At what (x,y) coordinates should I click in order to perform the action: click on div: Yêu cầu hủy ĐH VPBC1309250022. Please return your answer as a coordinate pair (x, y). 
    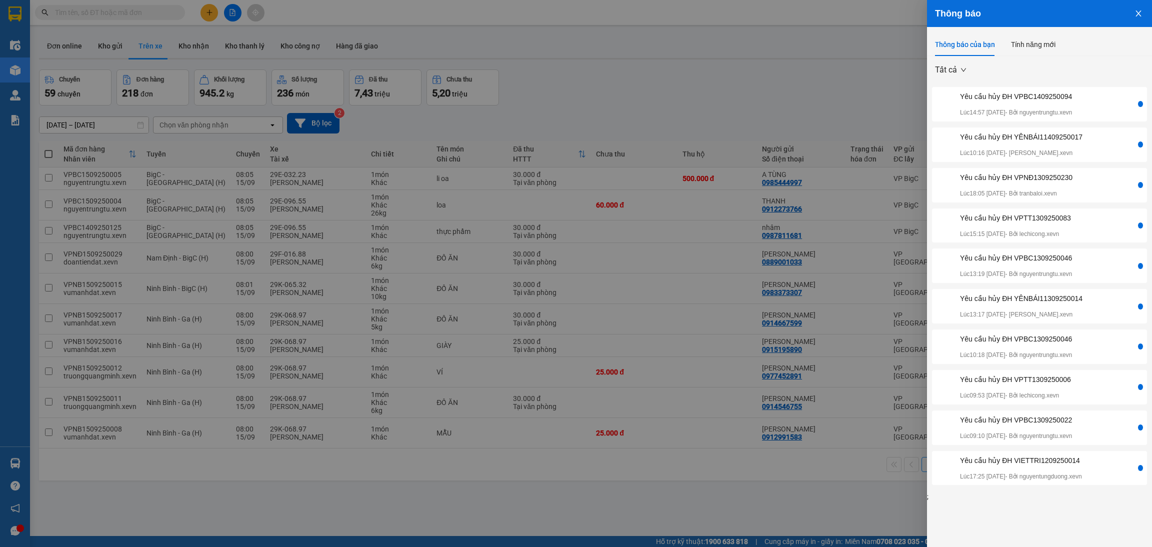
    Looking at the image, I should click on (1016, 420).